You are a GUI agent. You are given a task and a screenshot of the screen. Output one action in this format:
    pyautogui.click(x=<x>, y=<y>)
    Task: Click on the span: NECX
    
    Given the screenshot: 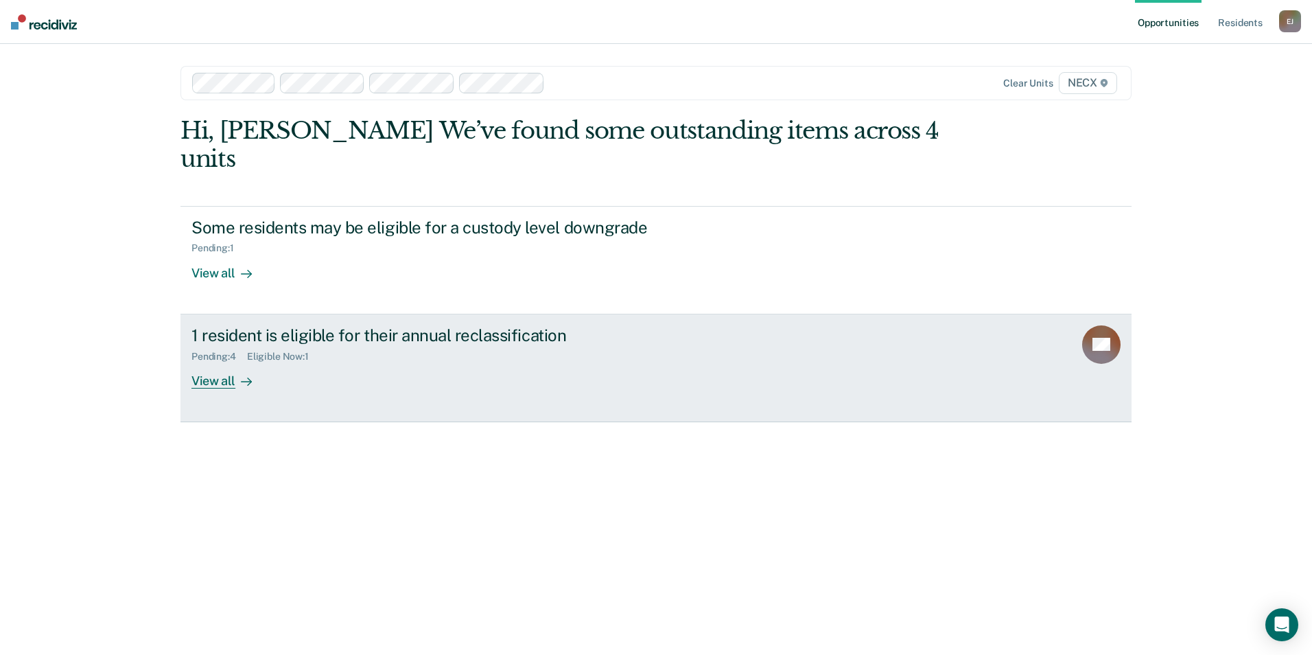 What is the action you would take?
    pyautogui.click(x=1088, y=83)
    